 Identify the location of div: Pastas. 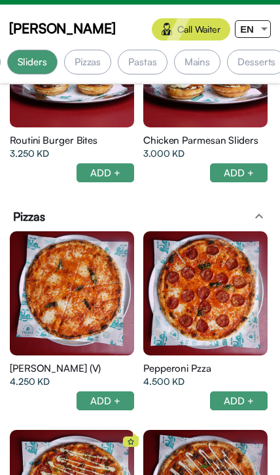
(142, 62).